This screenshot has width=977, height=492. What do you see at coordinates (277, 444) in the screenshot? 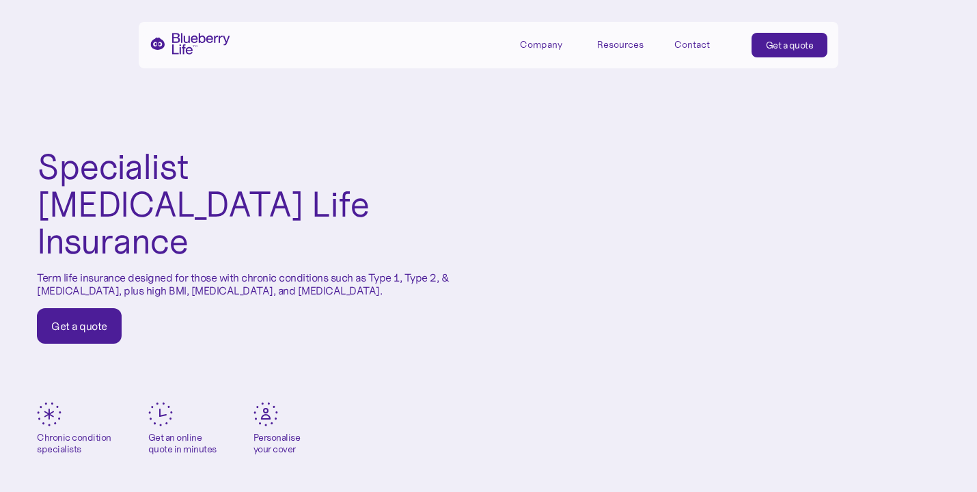
I see `div: Personalise your cover` at bounding box center [277, 444].